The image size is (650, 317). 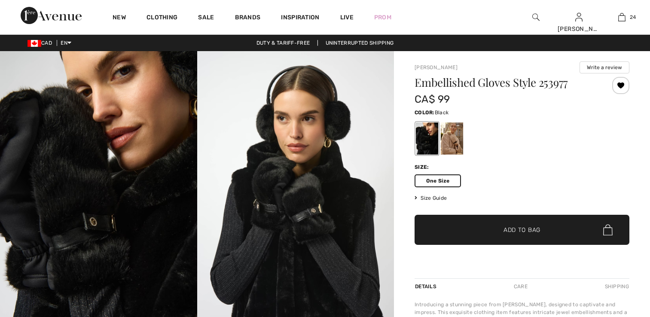 I want to click on a: Live, so click(x=346, y=17).